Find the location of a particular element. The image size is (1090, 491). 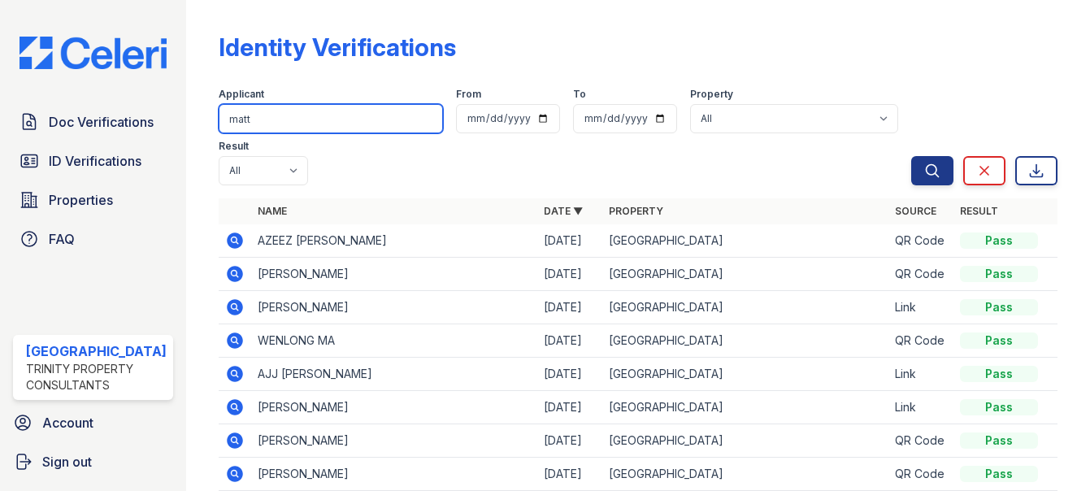

label: Result is located at coordinates (233, 146).